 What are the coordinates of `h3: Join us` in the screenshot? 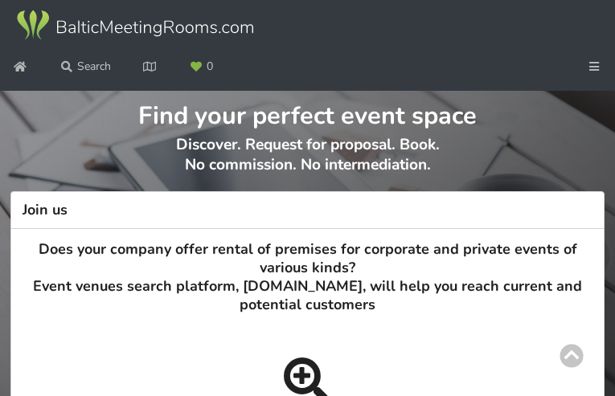 It's located at (307, 210).